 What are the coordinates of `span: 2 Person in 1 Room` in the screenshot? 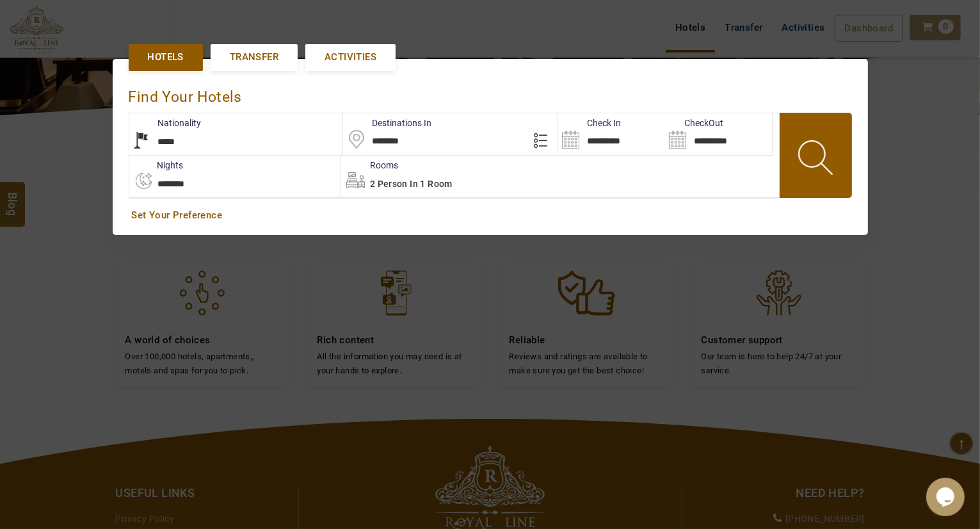 It's located at (411, 184).